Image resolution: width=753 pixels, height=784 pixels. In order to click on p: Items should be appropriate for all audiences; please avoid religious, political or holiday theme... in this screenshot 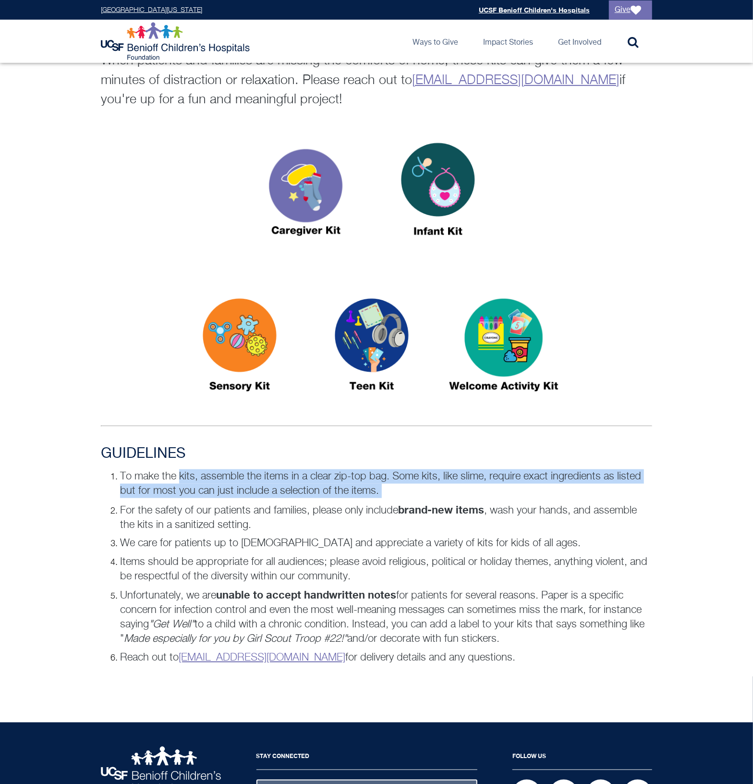, I will do `click(386, 569)`.